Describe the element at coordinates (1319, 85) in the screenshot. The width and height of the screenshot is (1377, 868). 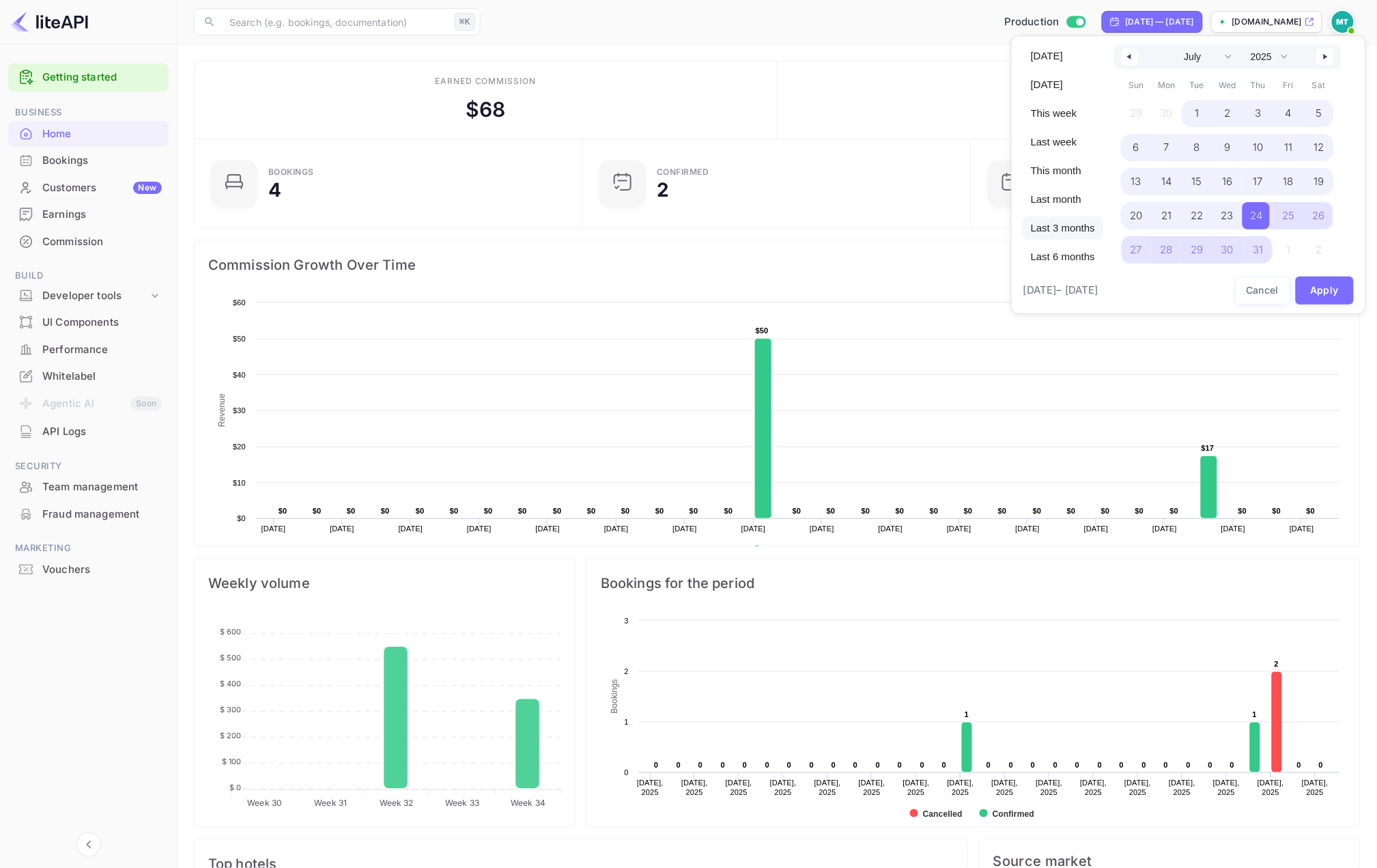
I see `span: Sat` at that location.